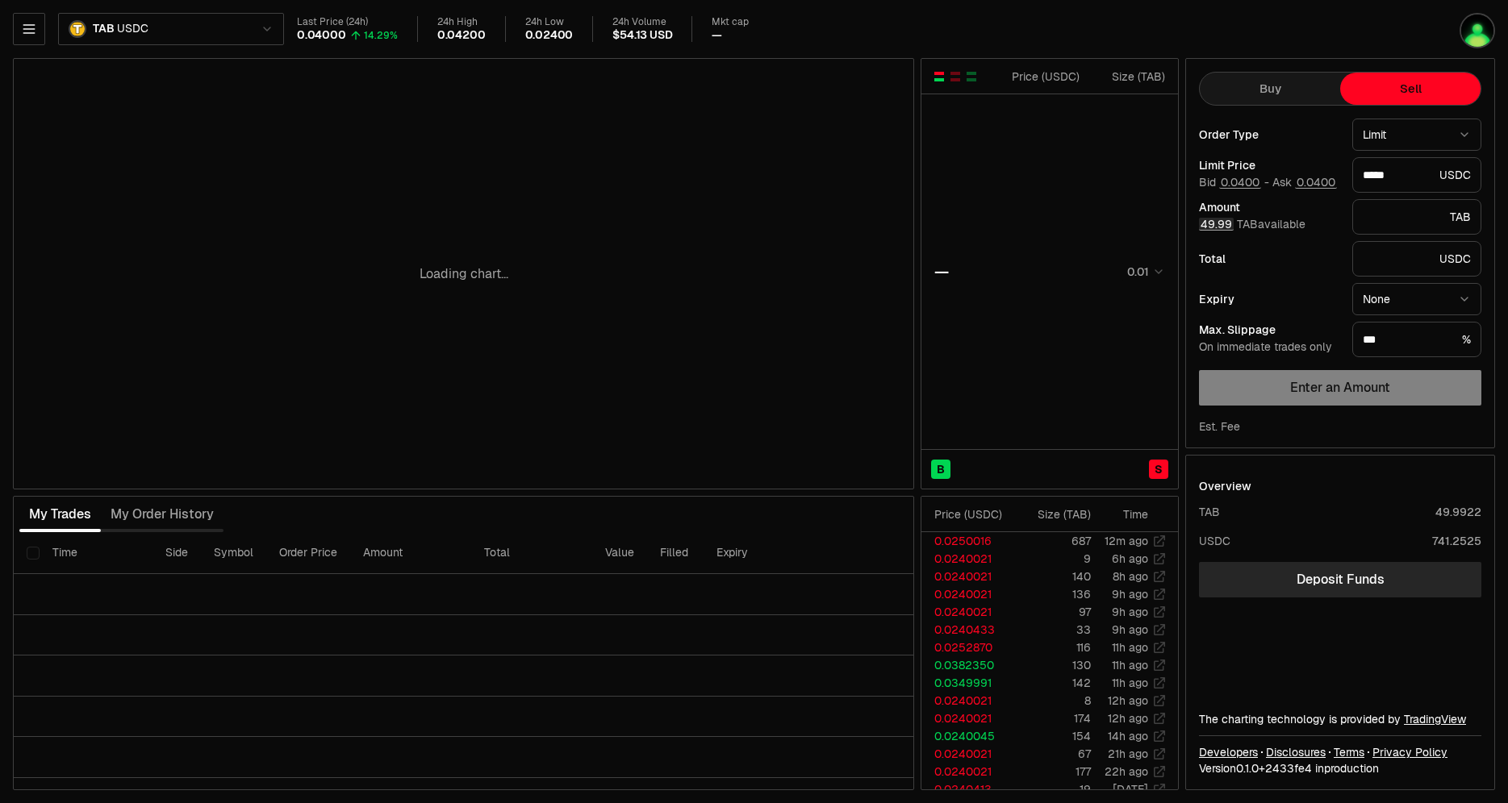 The width and height of the screenshot is (1508, 803). Describe the element at coordinates (1340, 720) in the screenshot. I see `div: The charting technology is provided by` at that location.